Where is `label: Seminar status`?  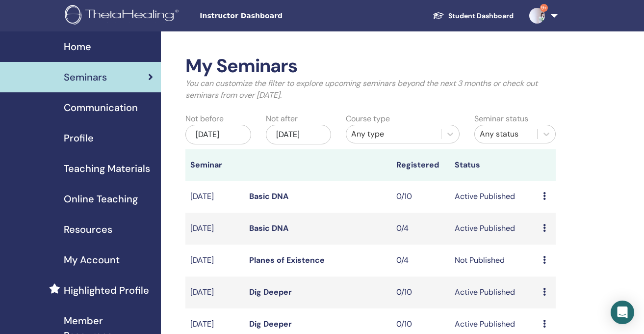
label: Seminar status is located at coordinates (501, 119).